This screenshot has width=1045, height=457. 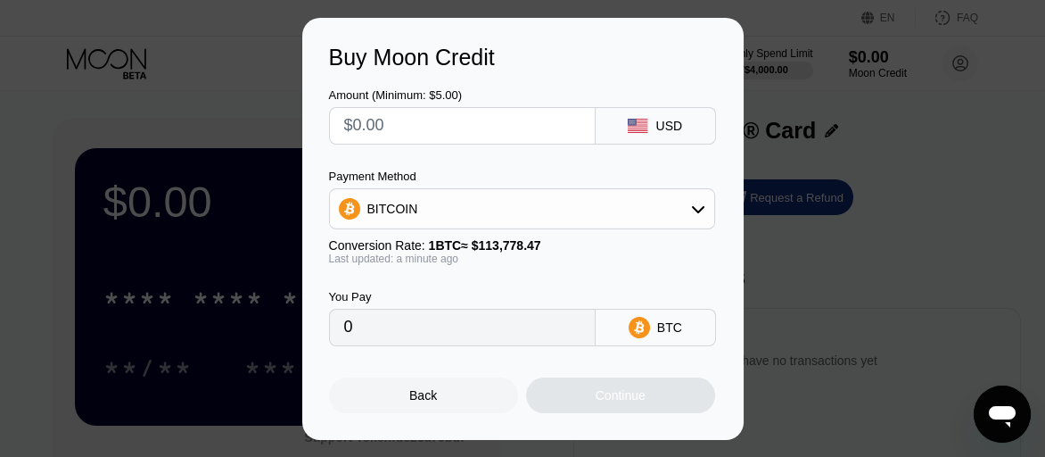 What do you see at coordinates (522, 245) in the screenshot?
I see `div: Conversion Rate:` at bounding box center [522, 245].